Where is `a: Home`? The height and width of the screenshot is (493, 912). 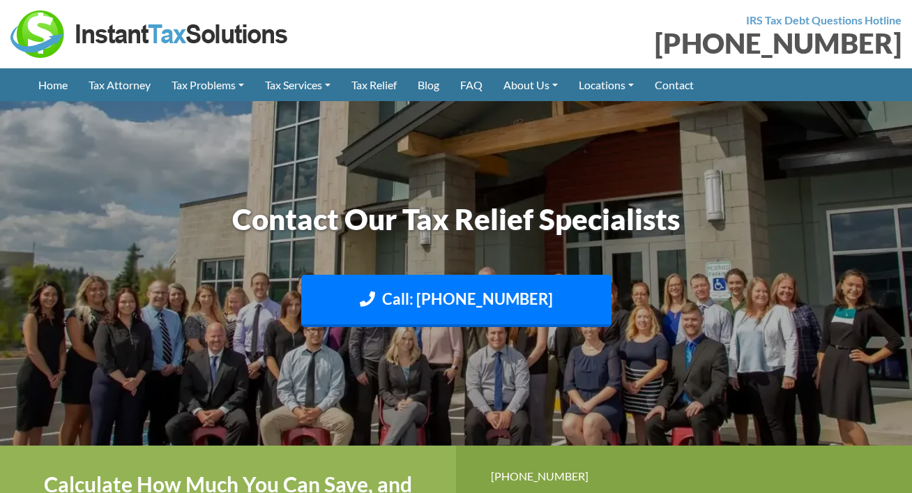
a: Home is located at coordinates (53, 84).